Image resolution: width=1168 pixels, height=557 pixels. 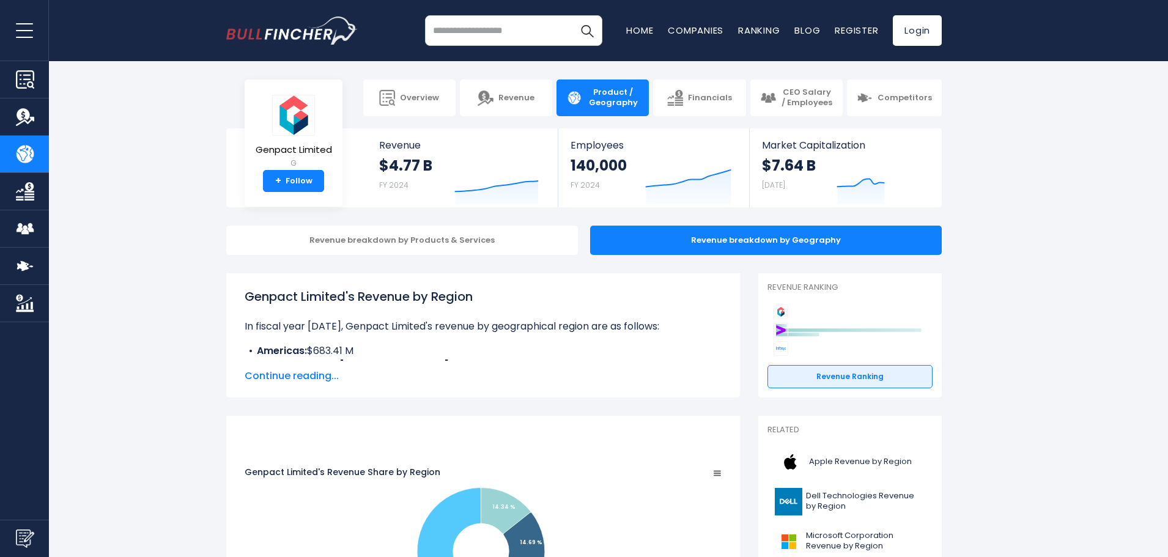 What do you see at coordinates (850, 462) in the screenshot?
I see `a: Apple Revenue by Region` at bounding box center [850, 462].